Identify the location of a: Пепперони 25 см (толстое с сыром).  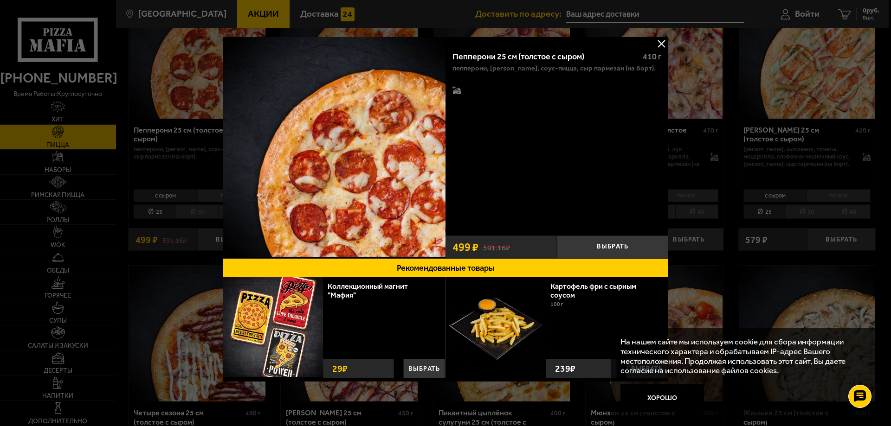
(334, 146).